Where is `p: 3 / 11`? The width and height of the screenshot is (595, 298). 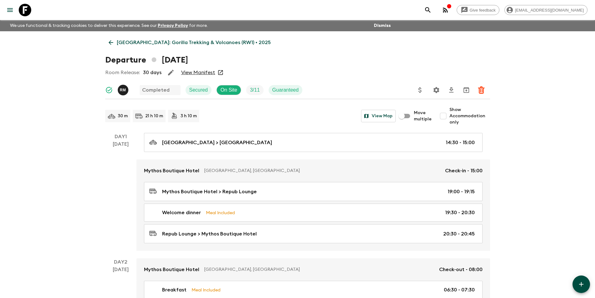
p: 3 / 11 is located at coordinates (254, 90).